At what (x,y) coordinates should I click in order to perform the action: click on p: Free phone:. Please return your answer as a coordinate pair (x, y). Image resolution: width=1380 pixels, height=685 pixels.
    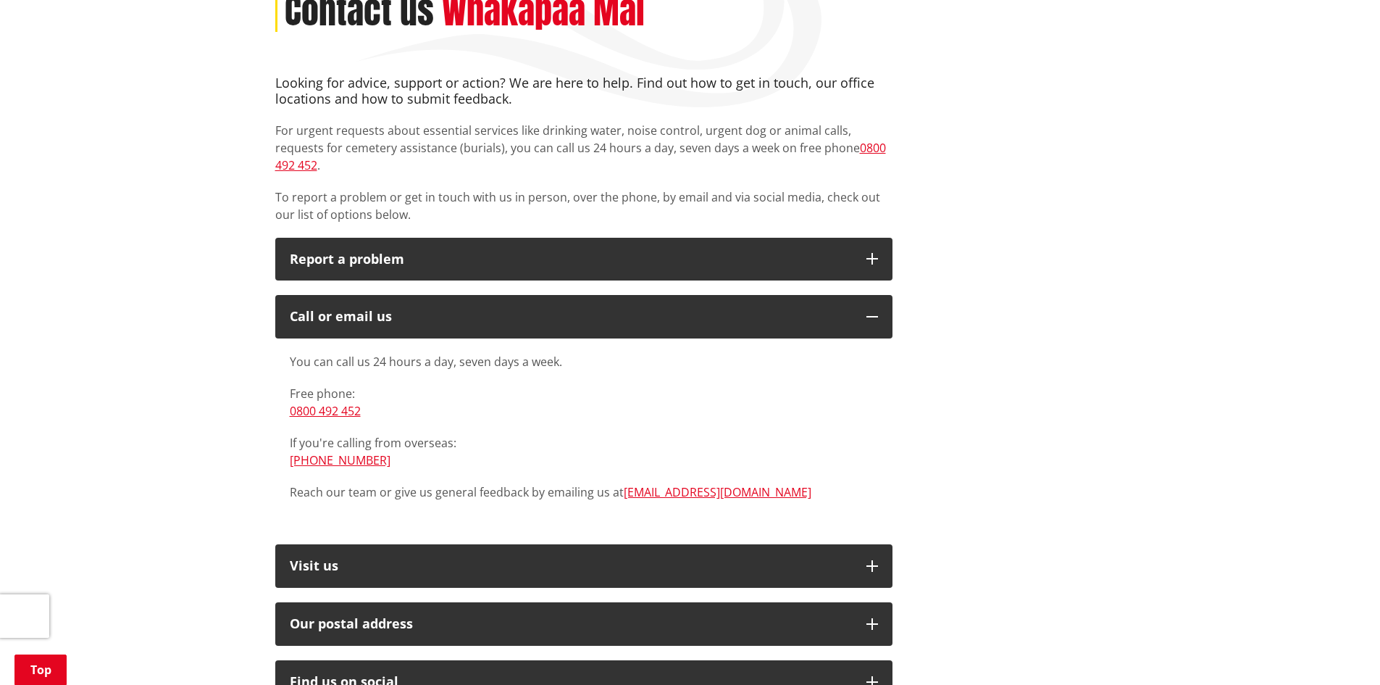
    Looking at the image, I should click on (584, 402).